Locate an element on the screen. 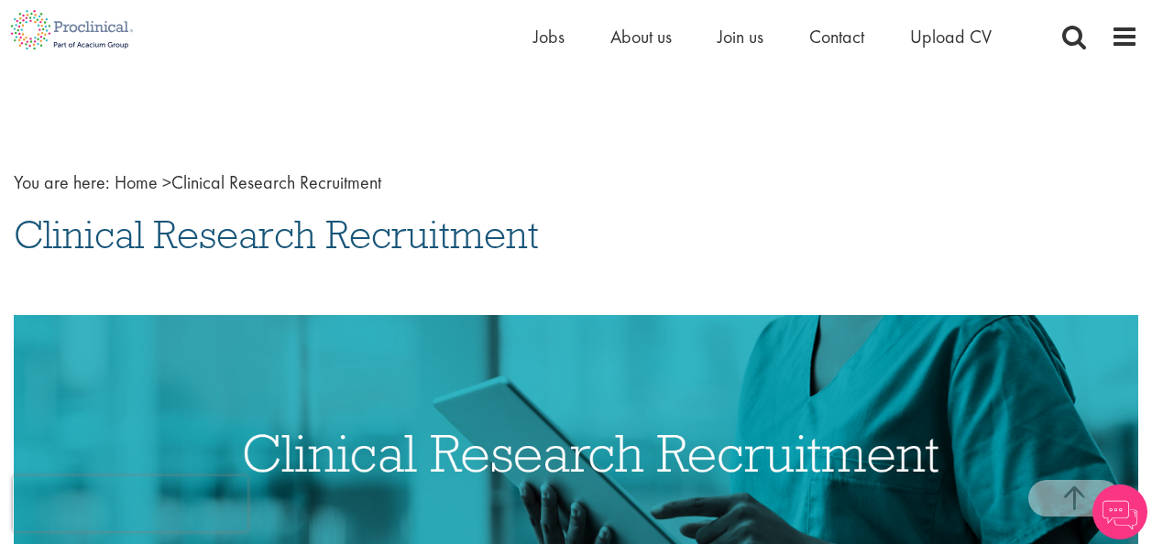 The image size is (1152, 544). span: Contact is located at coordinates (837, 37).